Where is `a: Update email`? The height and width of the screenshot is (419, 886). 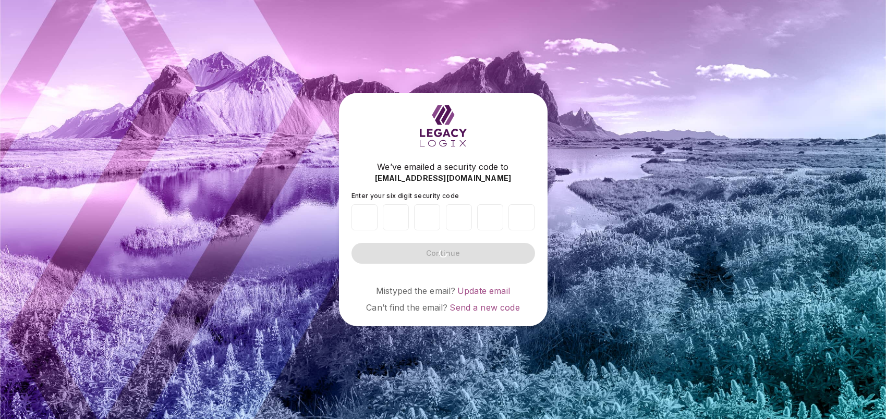 a: Update email is located at coordinates (483, 291).